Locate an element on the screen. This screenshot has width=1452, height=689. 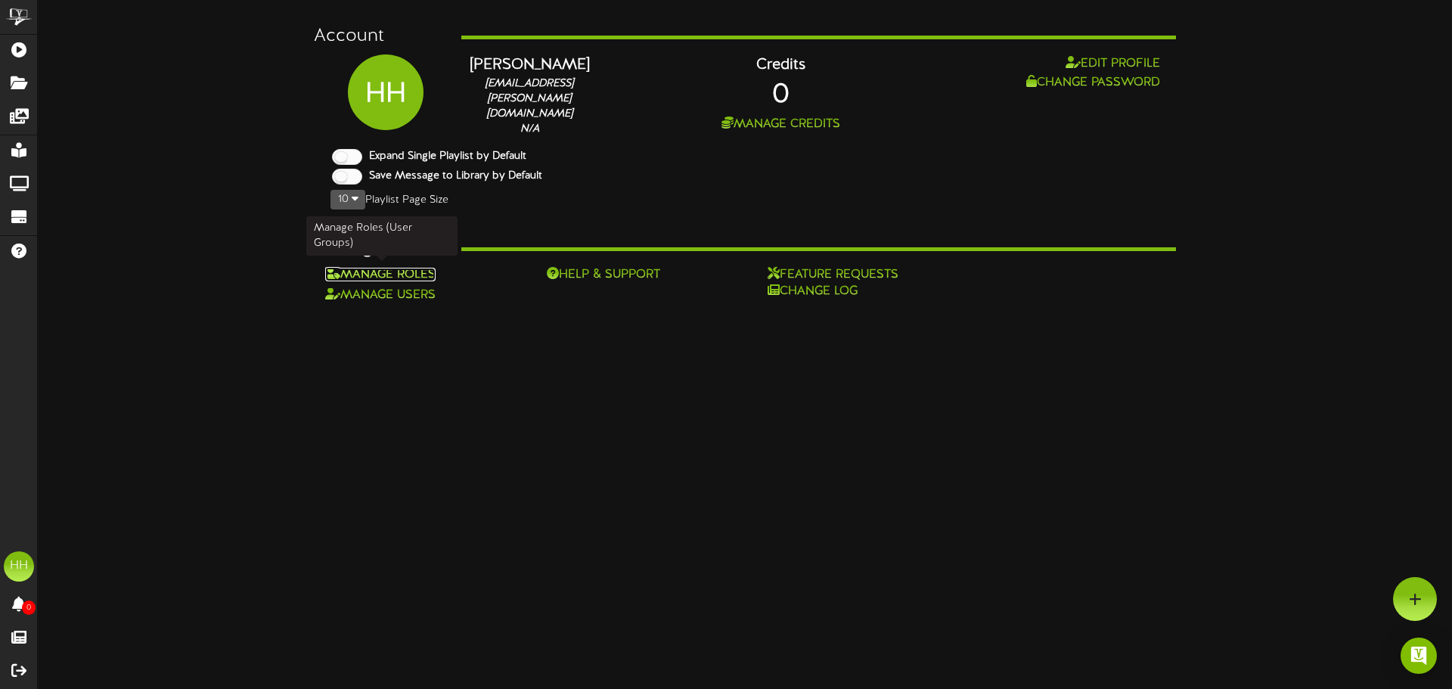
label: Save Message to Library by Default is located at coordinates (450, 176).